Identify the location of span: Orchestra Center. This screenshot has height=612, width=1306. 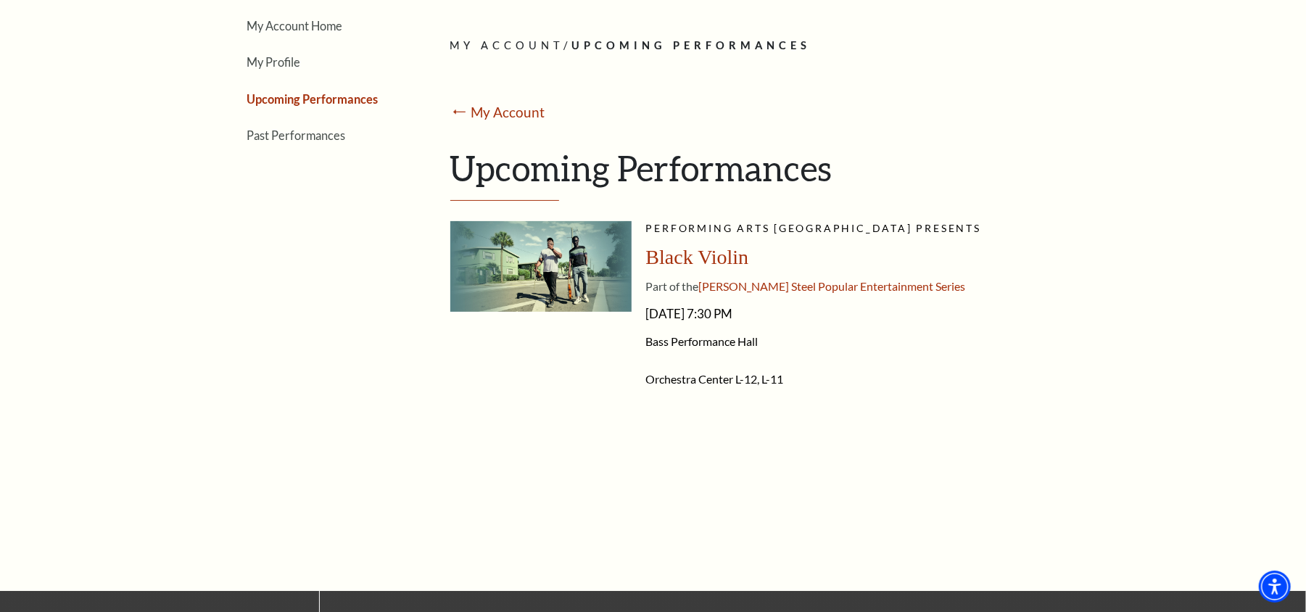
(690, 379).